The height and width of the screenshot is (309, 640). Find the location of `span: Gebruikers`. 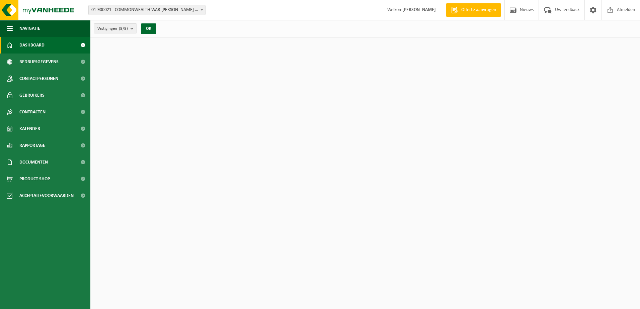

span: Gebruikers is located at coordinates (32, 95).